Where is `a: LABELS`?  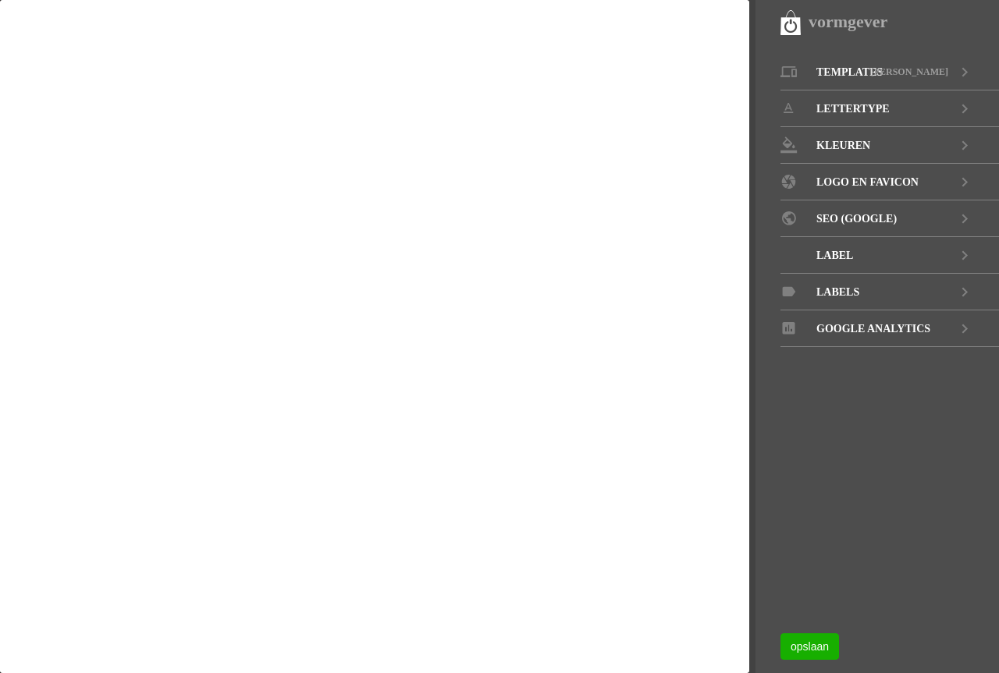 a: LABELS is located at coordinates (889, 292).